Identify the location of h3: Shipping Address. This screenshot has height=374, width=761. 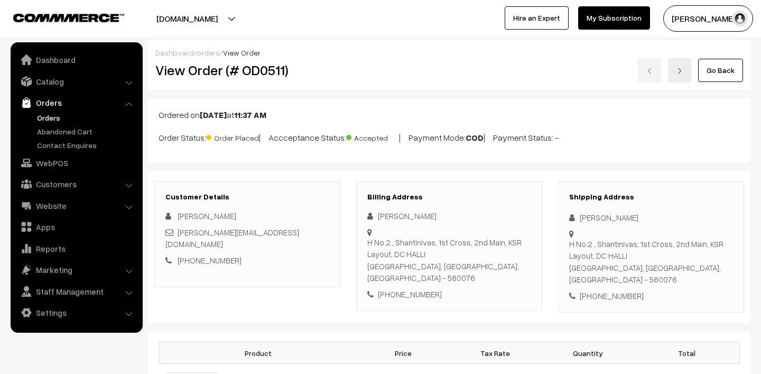
(651, 197).